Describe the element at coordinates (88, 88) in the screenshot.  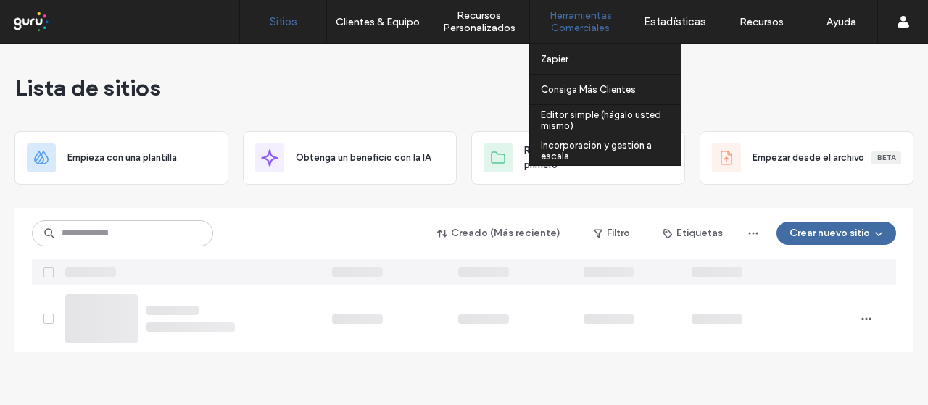
I see `span: Lista de sitios` at that location.